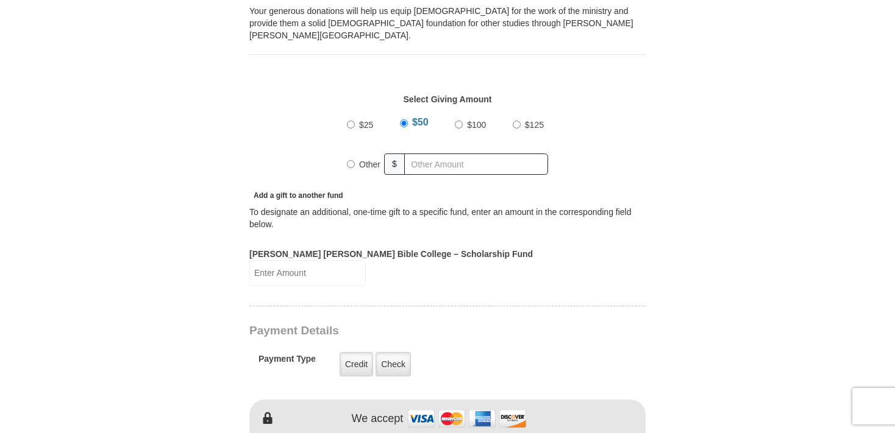 The height and width of the screenshot is (433, 895). I want to click on span: $125, so click(534, 125).